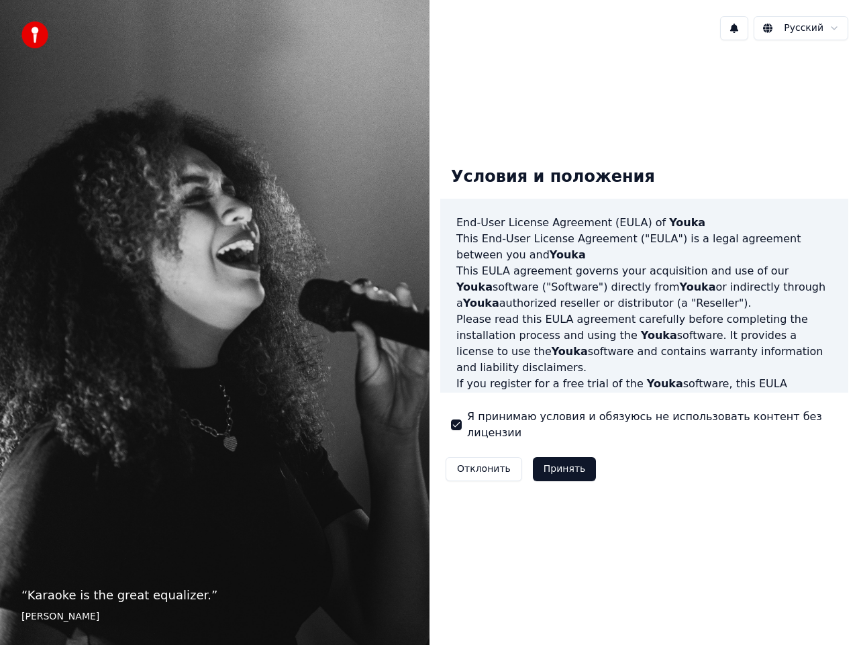 Image resolution: width=859 pixels, height=645 pixels. What do you see at coordinates (215, 595) in the screenshot?
I see `p: “ Karaoke is the great equalizer. ”` at bounding box center [215, 595].